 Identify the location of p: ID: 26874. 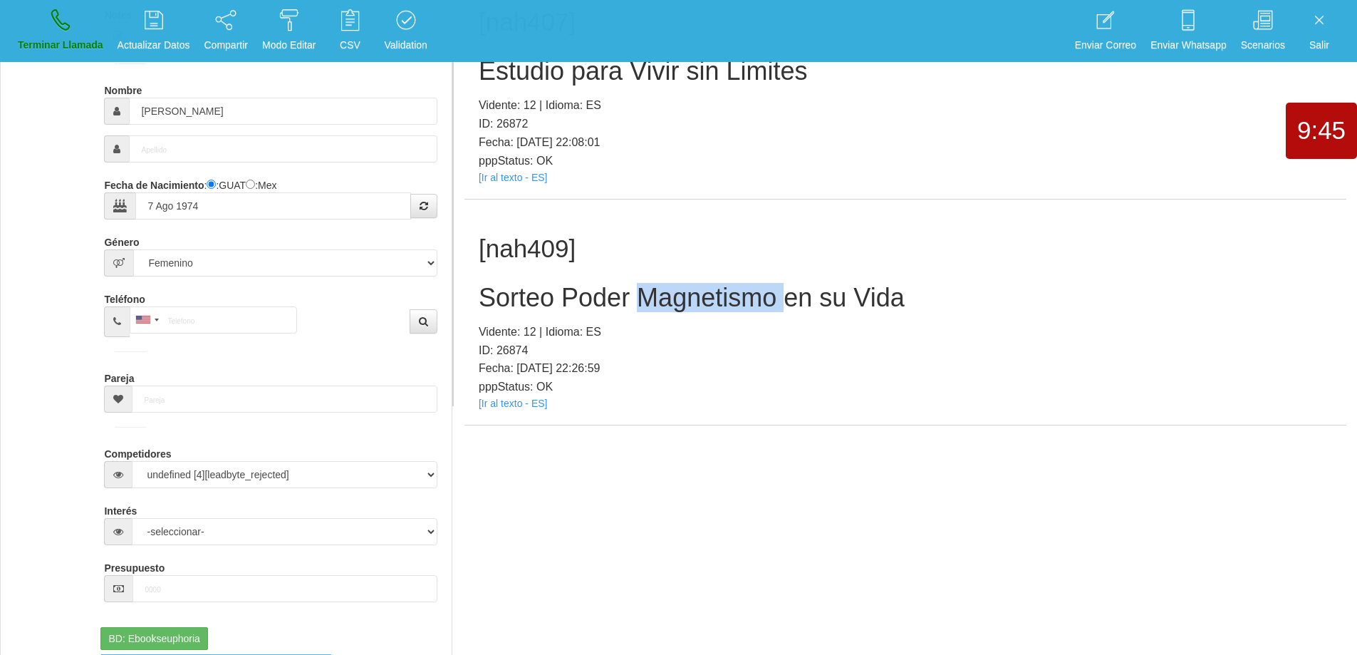
(905, 350).